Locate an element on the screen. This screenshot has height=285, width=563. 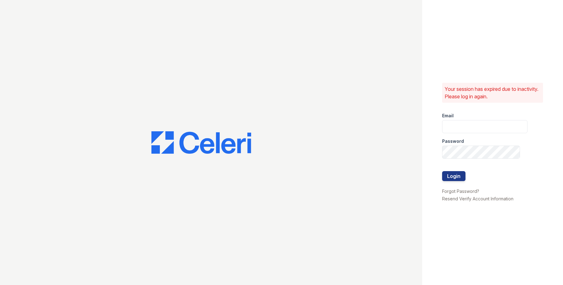
button: Login is located at coordinates (453, 176).